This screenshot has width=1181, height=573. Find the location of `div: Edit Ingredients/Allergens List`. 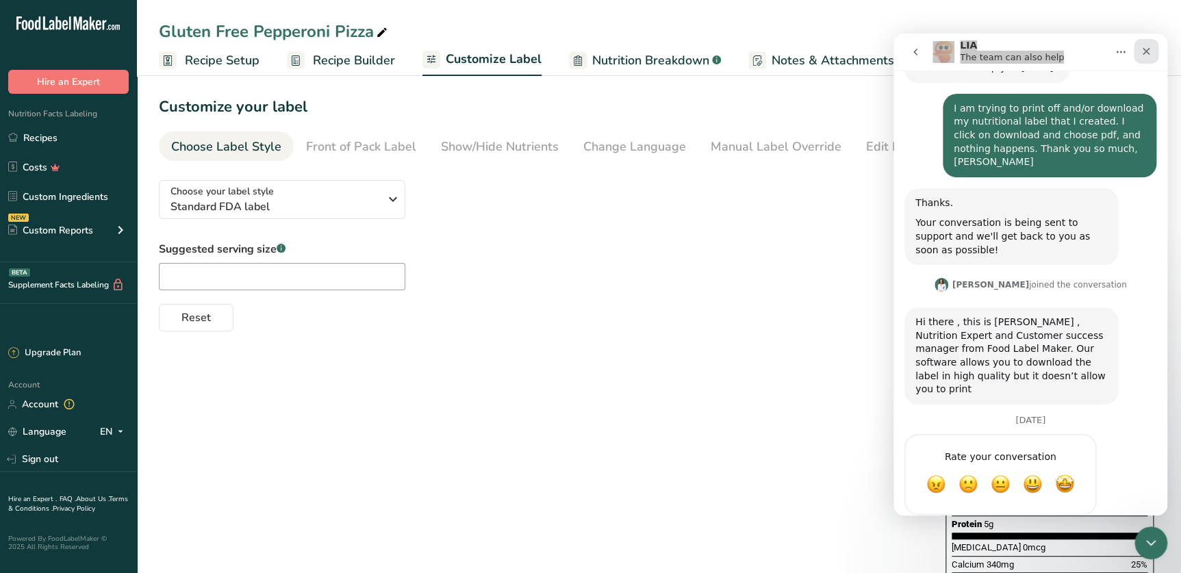

div: Edit Ingredients/Allergens List is located at coordinates (953, 146).